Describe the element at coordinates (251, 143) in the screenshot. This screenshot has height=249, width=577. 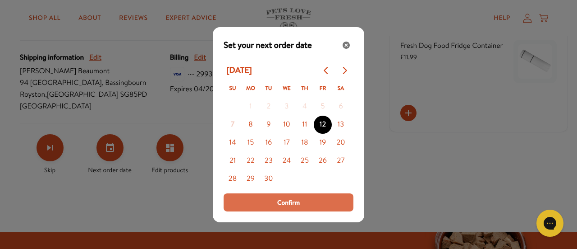
I see `button: 15` at that location.